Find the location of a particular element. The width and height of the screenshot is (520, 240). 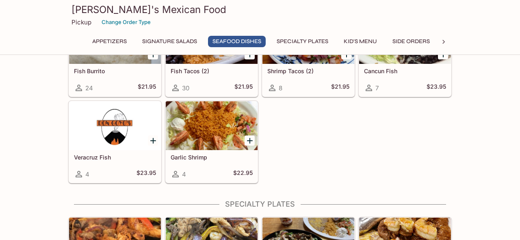

p: Pickup is located at coordinates (81, 22).